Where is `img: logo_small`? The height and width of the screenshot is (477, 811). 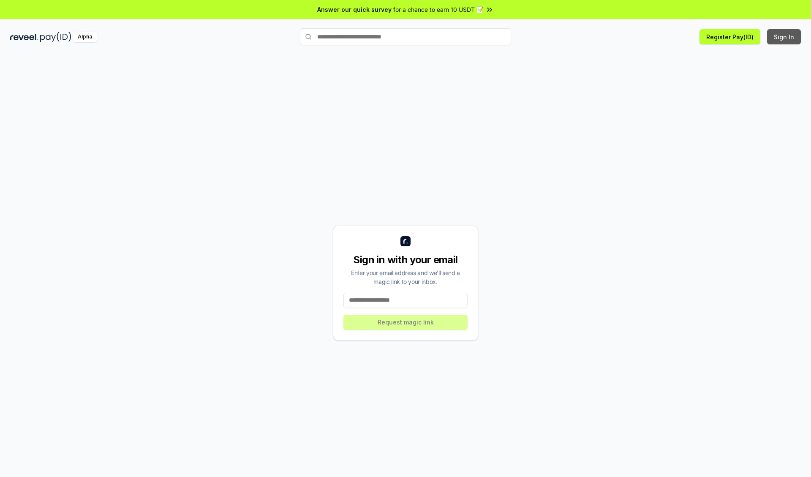
img: logo_small is located at coordinates (405, 241).